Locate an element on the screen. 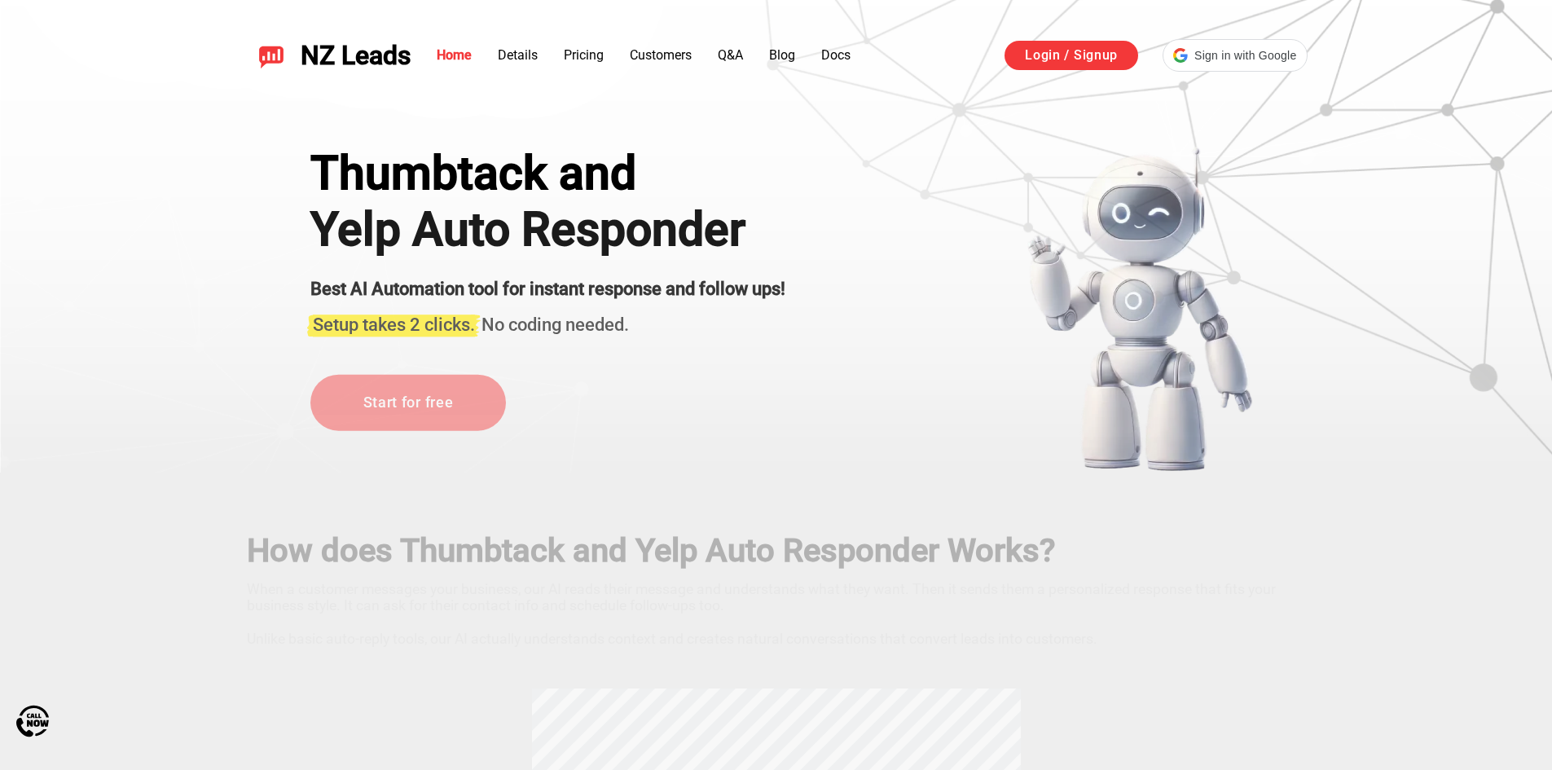  a: Blog is located at coordinates (782, 55).